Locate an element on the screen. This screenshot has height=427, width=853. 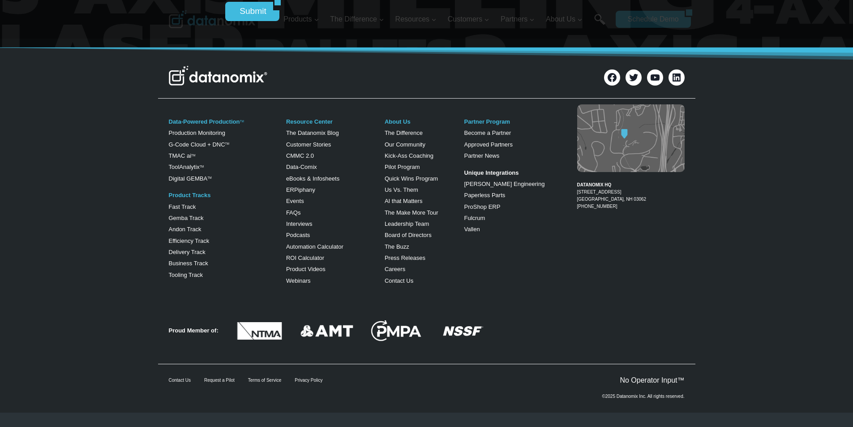
a: ROI Calculator is located at coordinates (305, 257).